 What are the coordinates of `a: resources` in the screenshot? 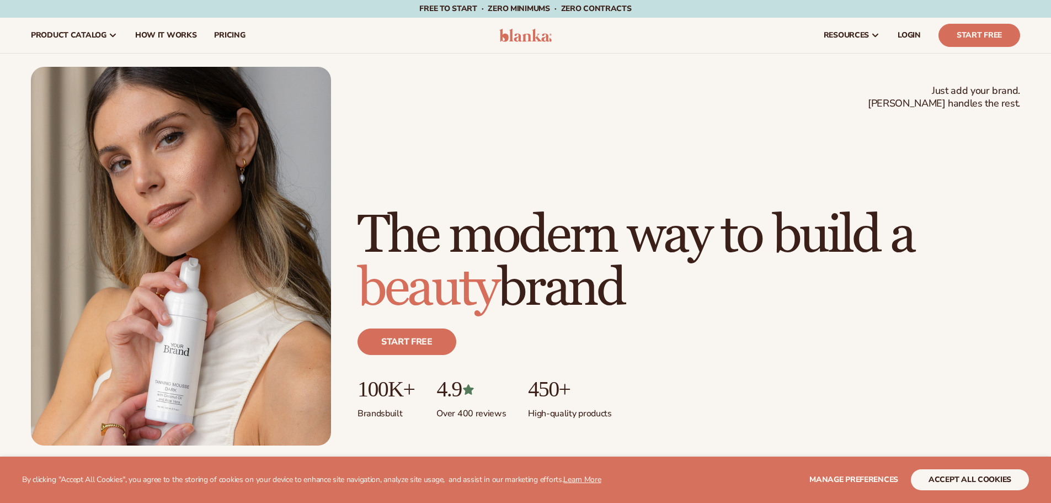 It's located at (852, 35).